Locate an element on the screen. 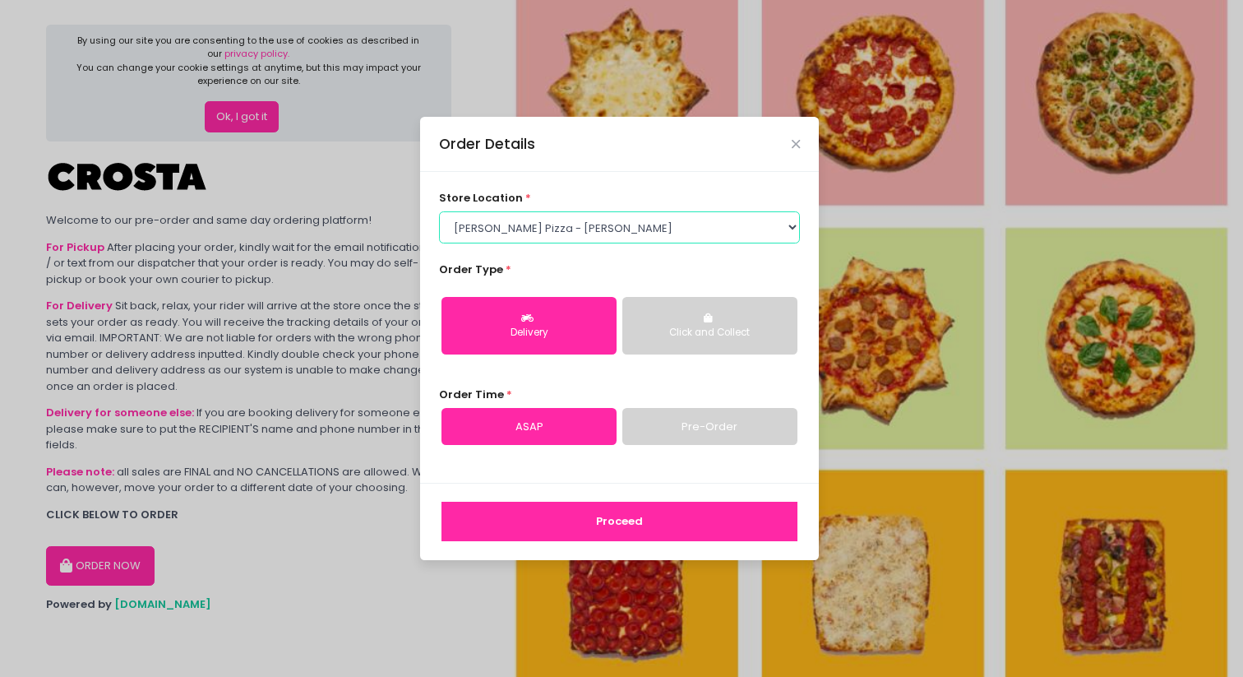  button: Proceed is located at coordinates (619, 521).